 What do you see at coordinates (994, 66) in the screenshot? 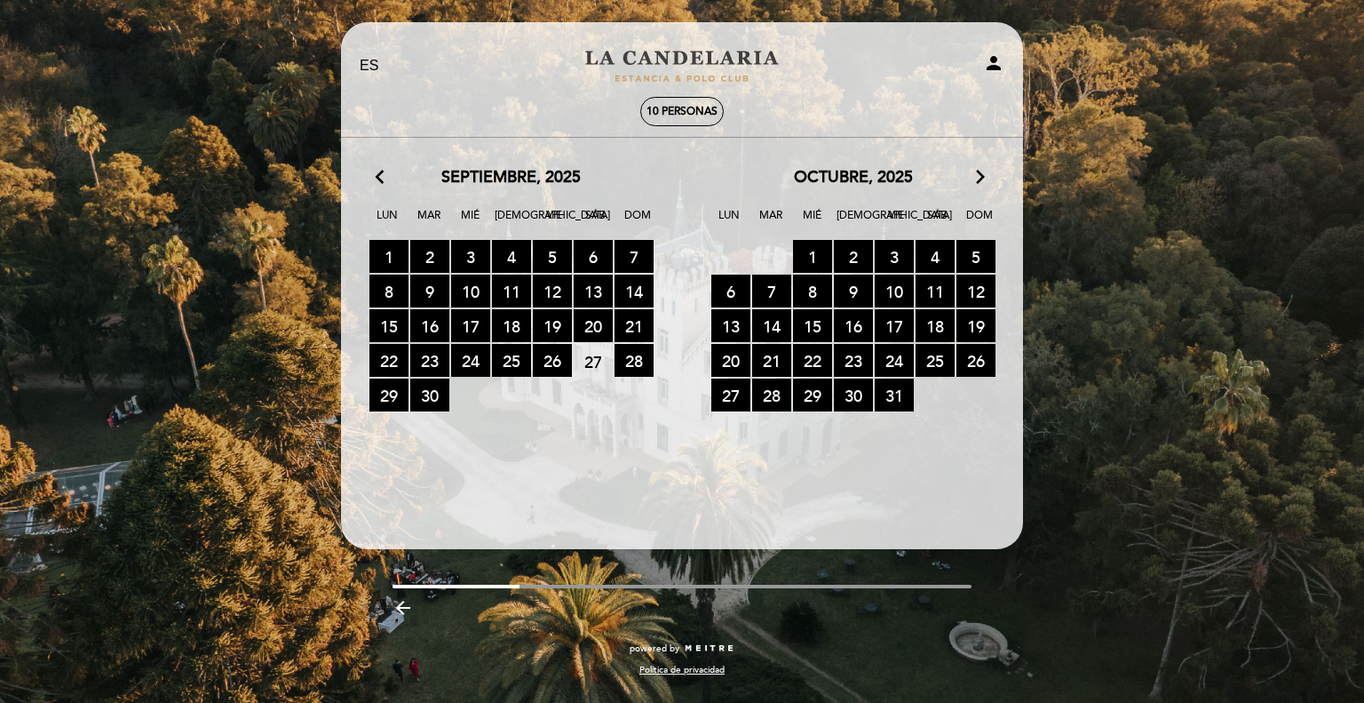
I see `button: person` at bounding box center [994, 66].